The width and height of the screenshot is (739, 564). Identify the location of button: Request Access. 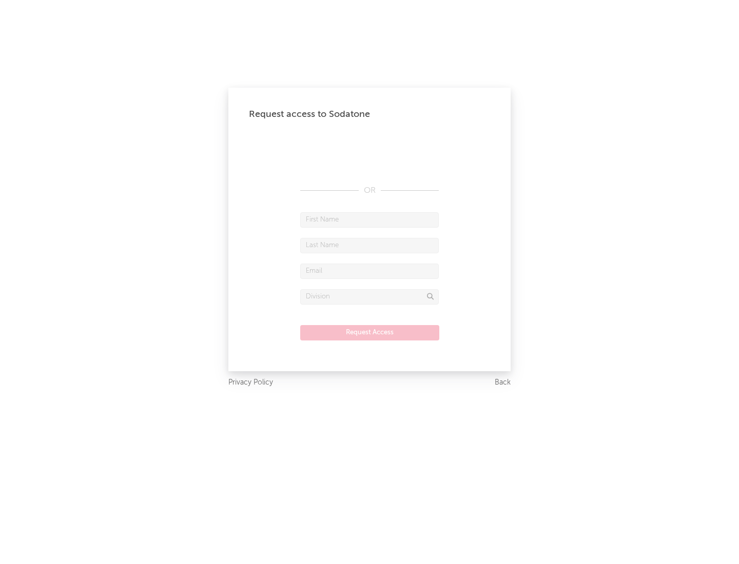
(369, 333).